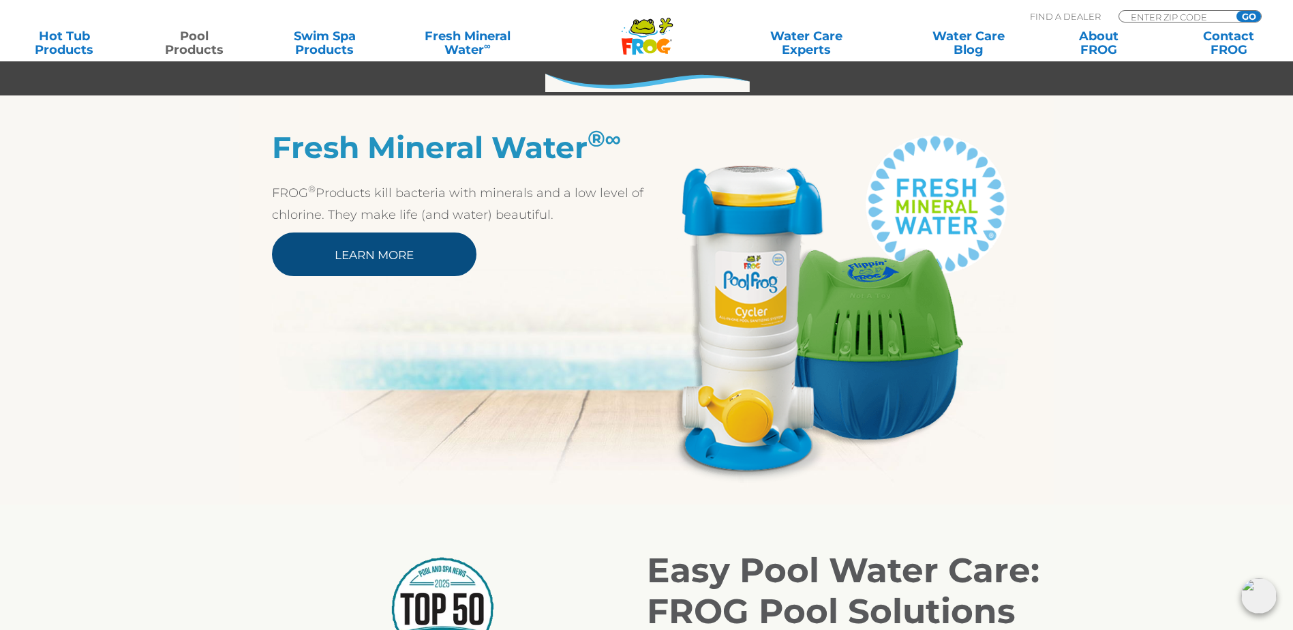  What do you see at coordinates (1228, 43) in the screenshot?
I see `a: ContactFROG` at bounding box center [1228, 43].